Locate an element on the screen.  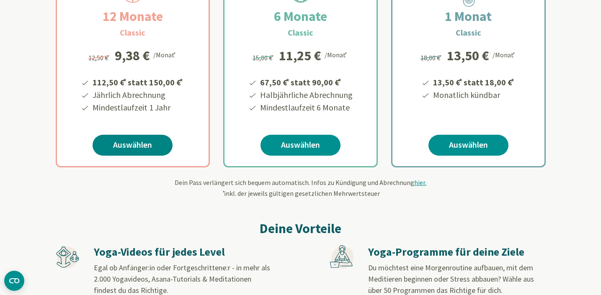
h2: Deine Vorteile is located at coordinates (301, 229).